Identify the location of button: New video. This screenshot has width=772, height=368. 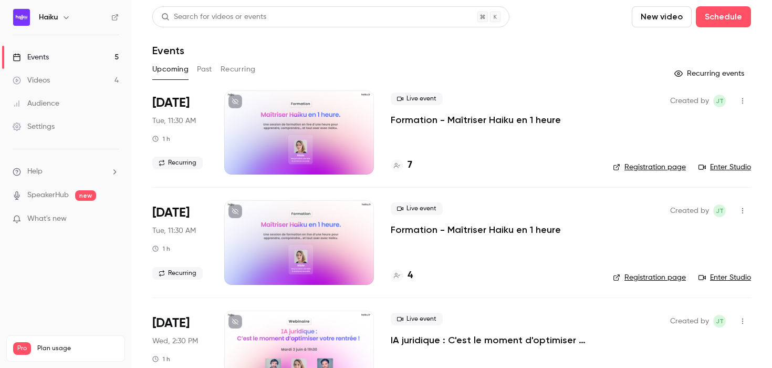
(662, 17).